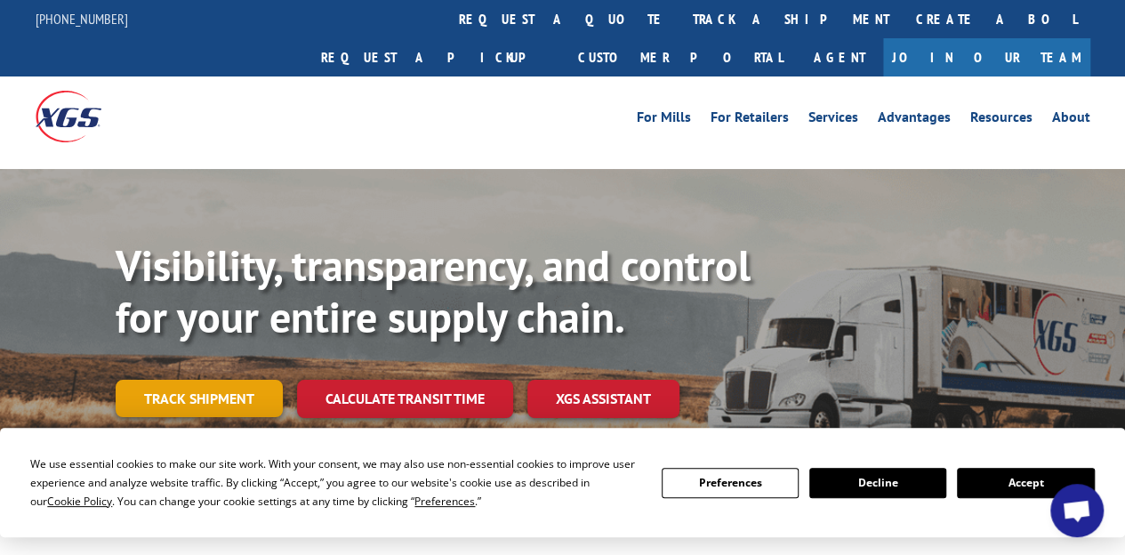  I want to click on a: For Mills, so click(663, 120).